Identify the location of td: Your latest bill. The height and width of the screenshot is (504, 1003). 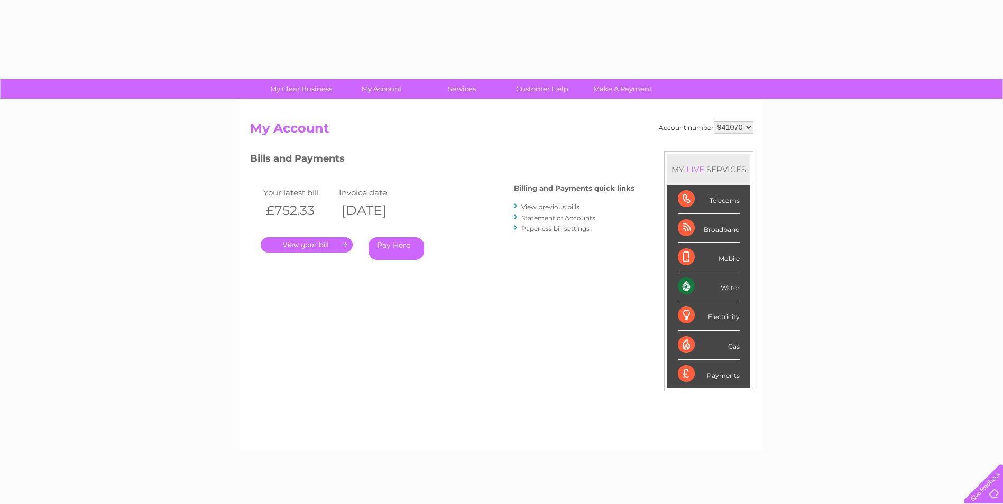
(299, 192).